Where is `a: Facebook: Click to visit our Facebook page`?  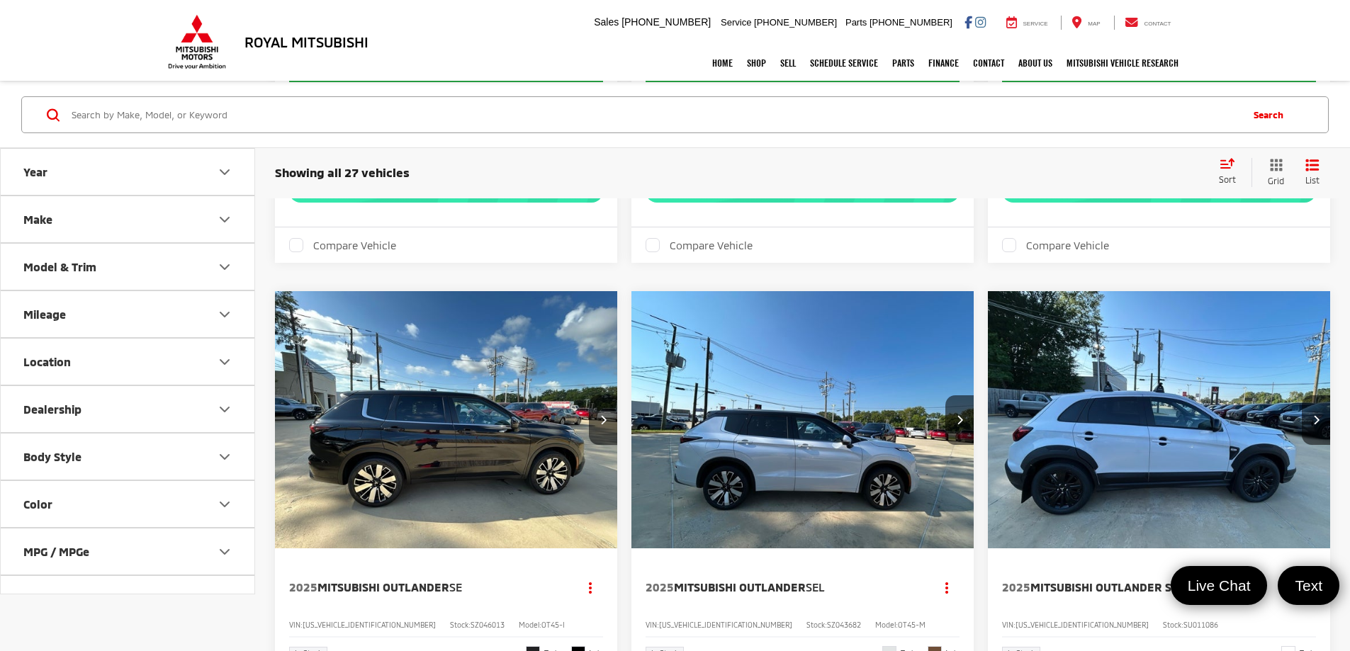
a: Facebook: Click to visit our Facebook page is located at coordinates (968, 22).